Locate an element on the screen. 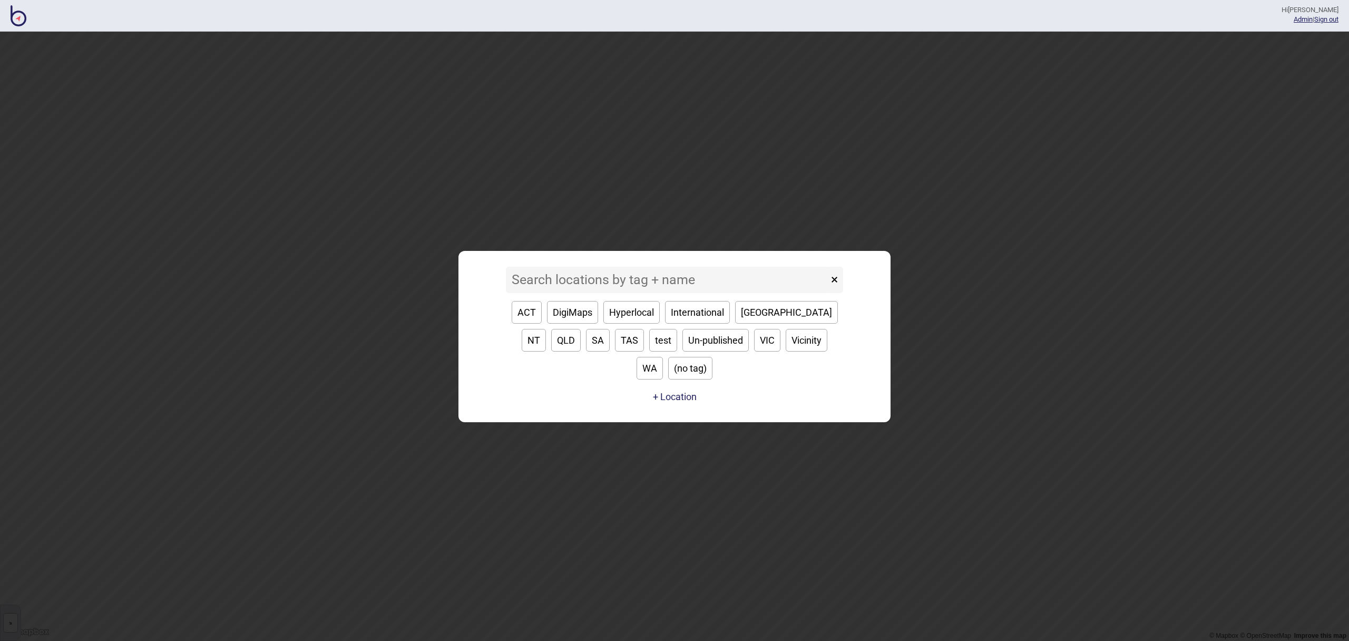 The image size is (1349, 641). button: NT is located at coordinates (534, 340).